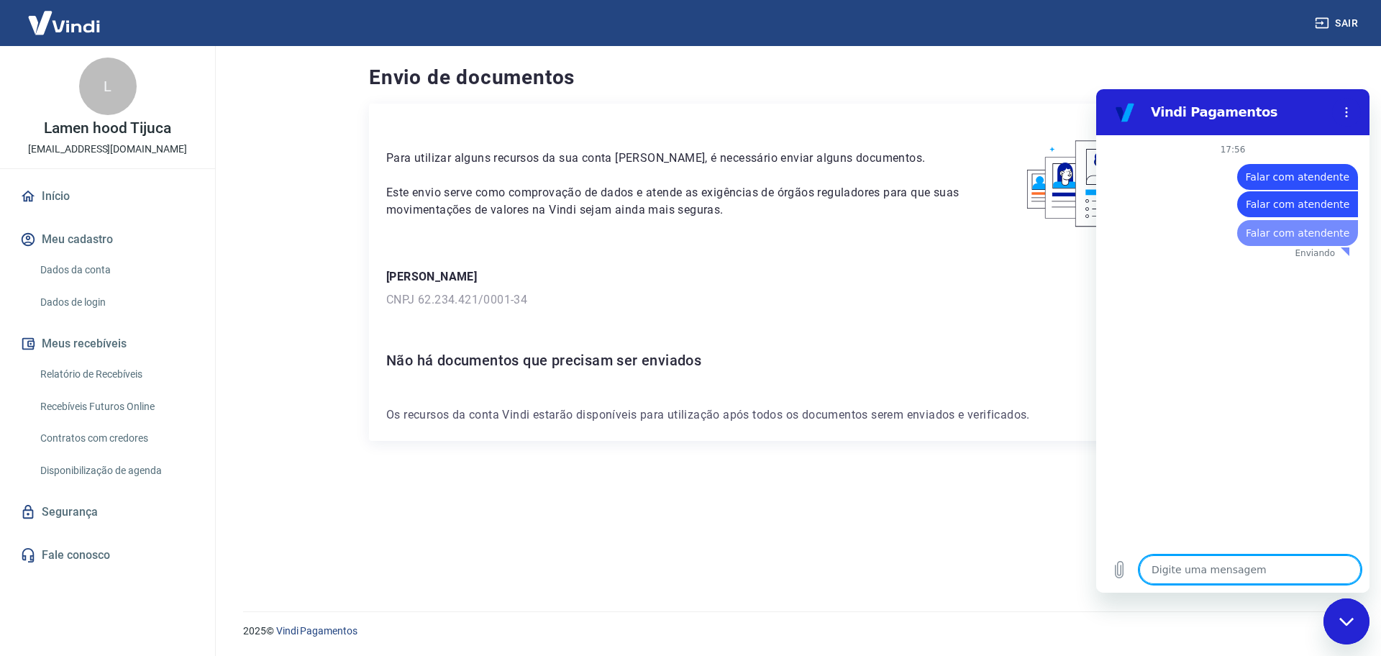 Image resolution: width=1381 pixels, height=656 pixels. What do you see at coordinates (795, 360) in the screenshot?
I see `h6: Não há documentos que precisam ser enviados` at bounding box center [795, 360].